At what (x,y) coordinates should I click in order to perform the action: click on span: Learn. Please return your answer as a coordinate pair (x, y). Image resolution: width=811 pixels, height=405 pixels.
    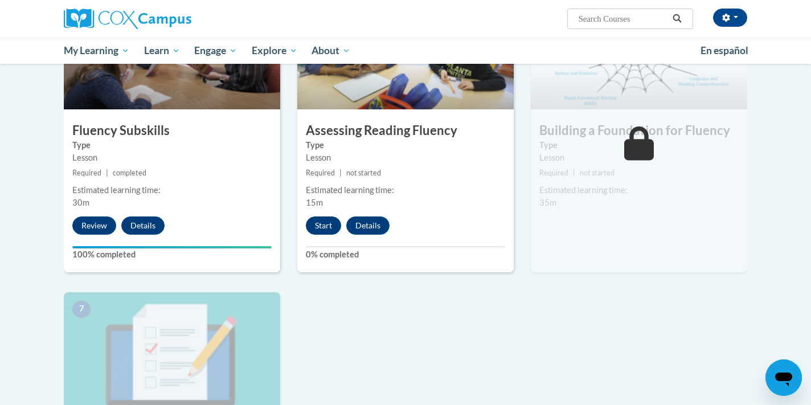
    Looking at the image, I should click on (162, 51).